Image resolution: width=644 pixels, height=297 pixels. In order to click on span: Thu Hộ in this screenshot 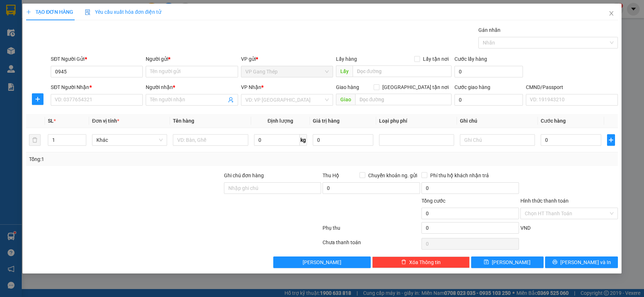, I will do `click(331, 176)`.